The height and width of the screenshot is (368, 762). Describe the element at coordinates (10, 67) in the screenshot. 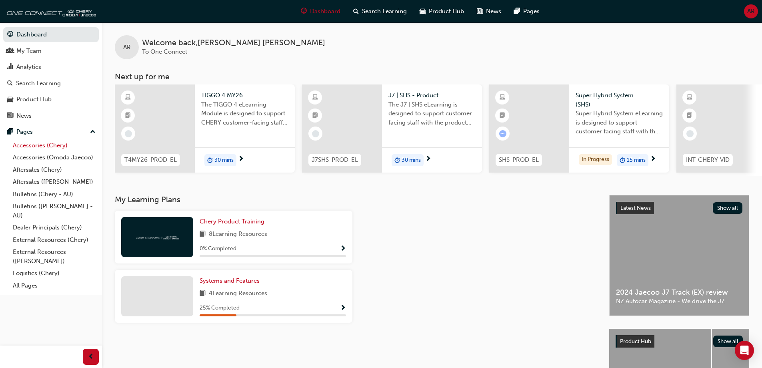

I see `span: chart-icon` at that location.